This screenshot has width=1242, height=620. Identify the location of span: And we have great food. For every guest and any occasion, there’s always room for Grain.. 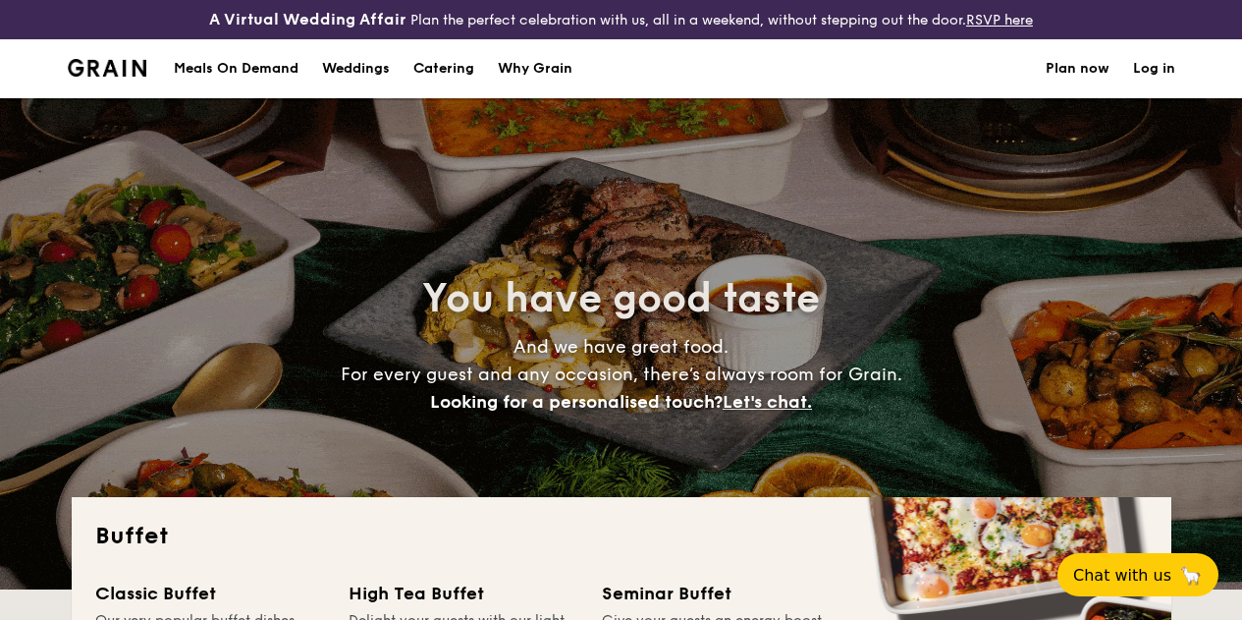
(622, 374).